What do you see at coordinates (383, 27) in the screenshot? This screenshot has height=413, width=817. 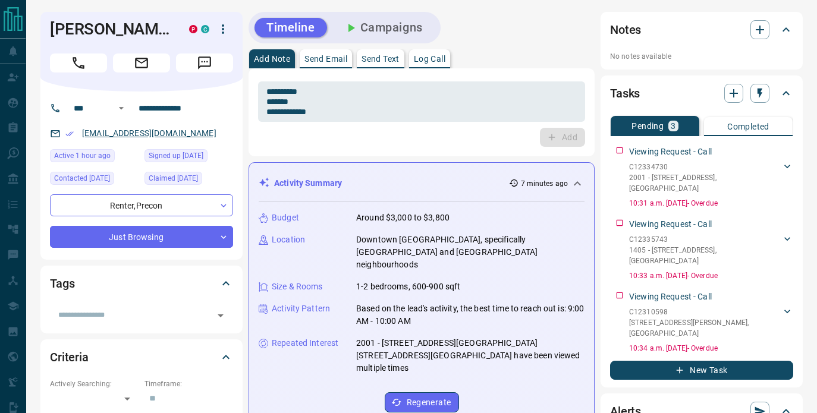 I see `button: Campaigns` at bounding box center [383, 27].